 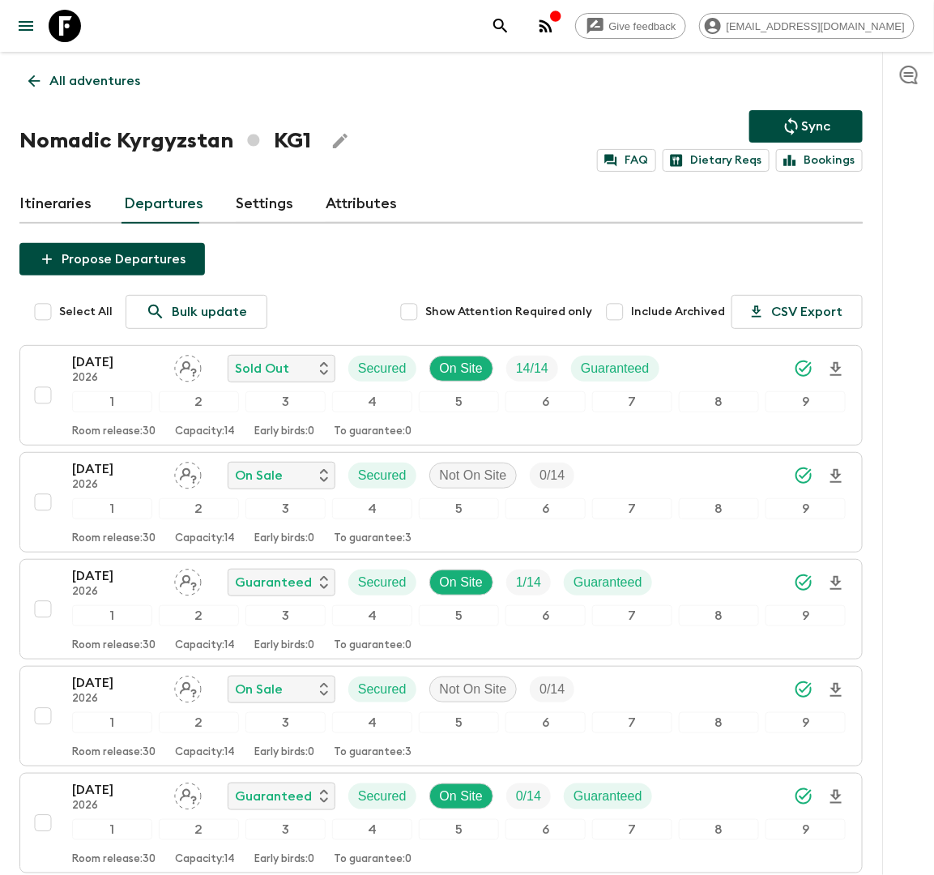 What do you see at coordinates (196, 312) in the screenshot?
I see `a: Bulk update` at bounding box center [196, 312].